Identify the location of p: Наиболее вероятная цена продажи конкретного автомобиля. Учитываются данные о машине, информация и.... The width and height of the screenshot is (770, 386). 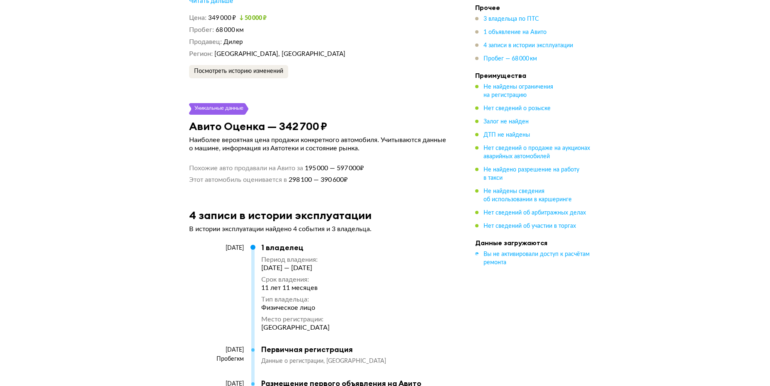
(320, 144).